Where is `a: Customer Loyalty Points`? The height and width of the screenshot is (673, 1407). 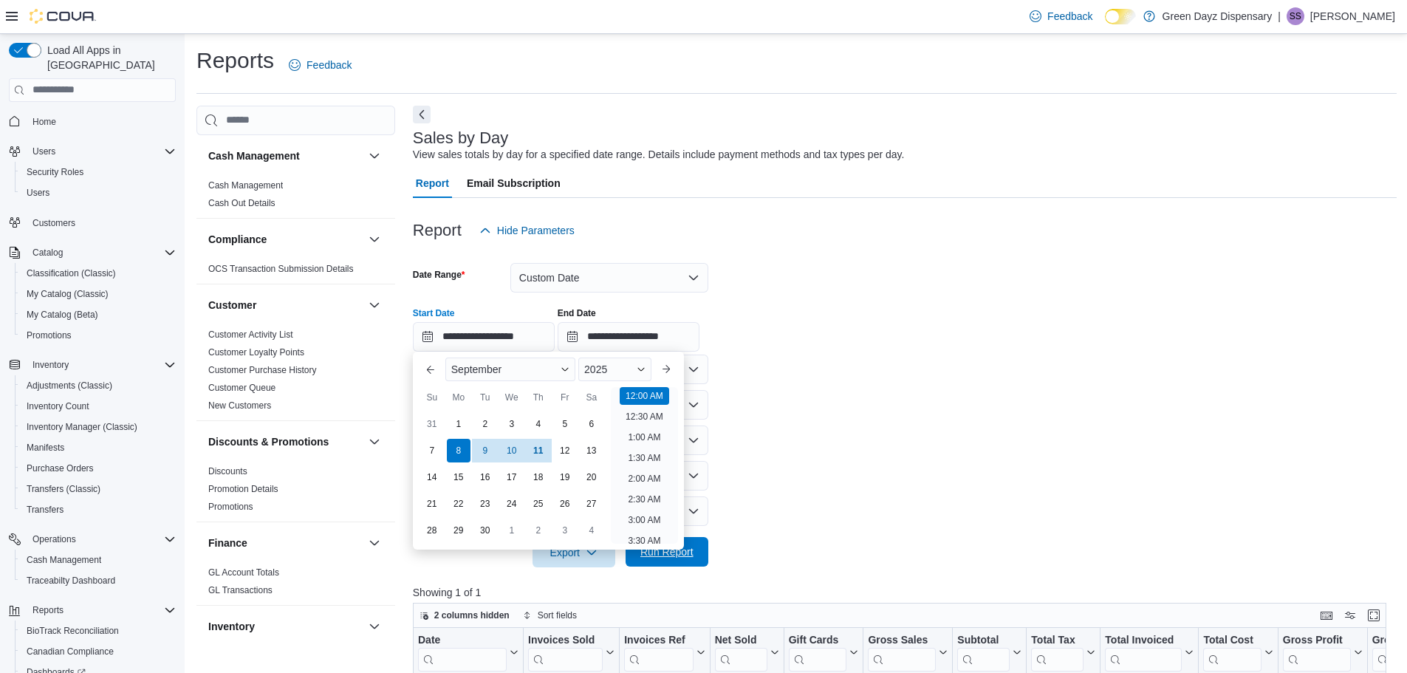 a: Customer Loyalty Points is located at coordinates (256, 352).